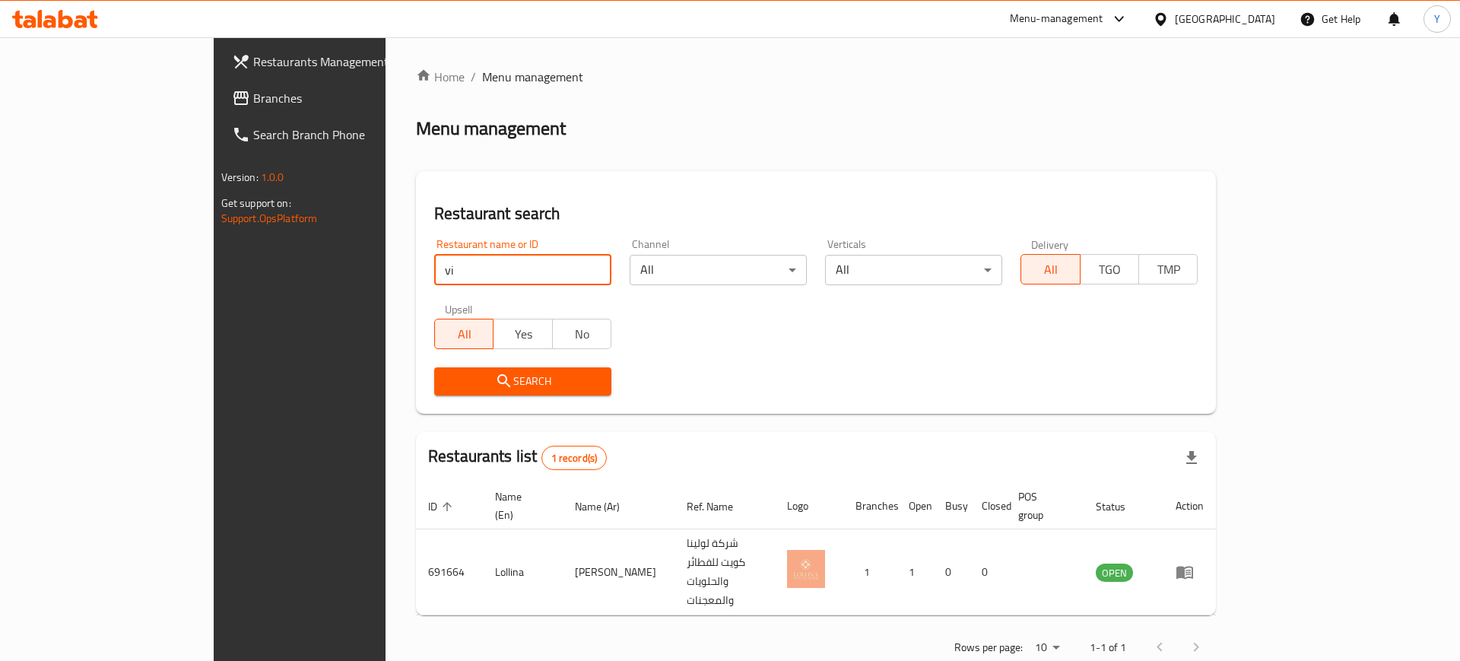 This screenshot has height=661, width=1460. Describe the element at coordinates (806, 569) in the screenshot. I see `img: Lollina` at that location.